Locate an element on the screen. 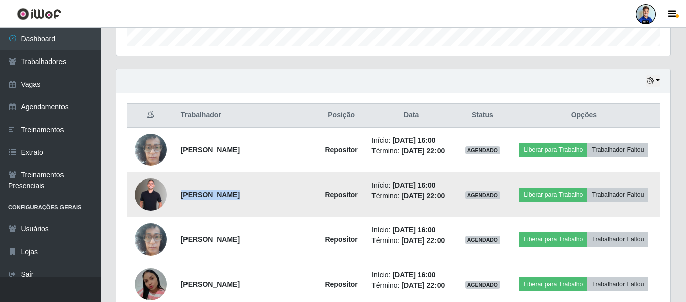  img: CoreUI Logo is located at coordinates (39, 14).